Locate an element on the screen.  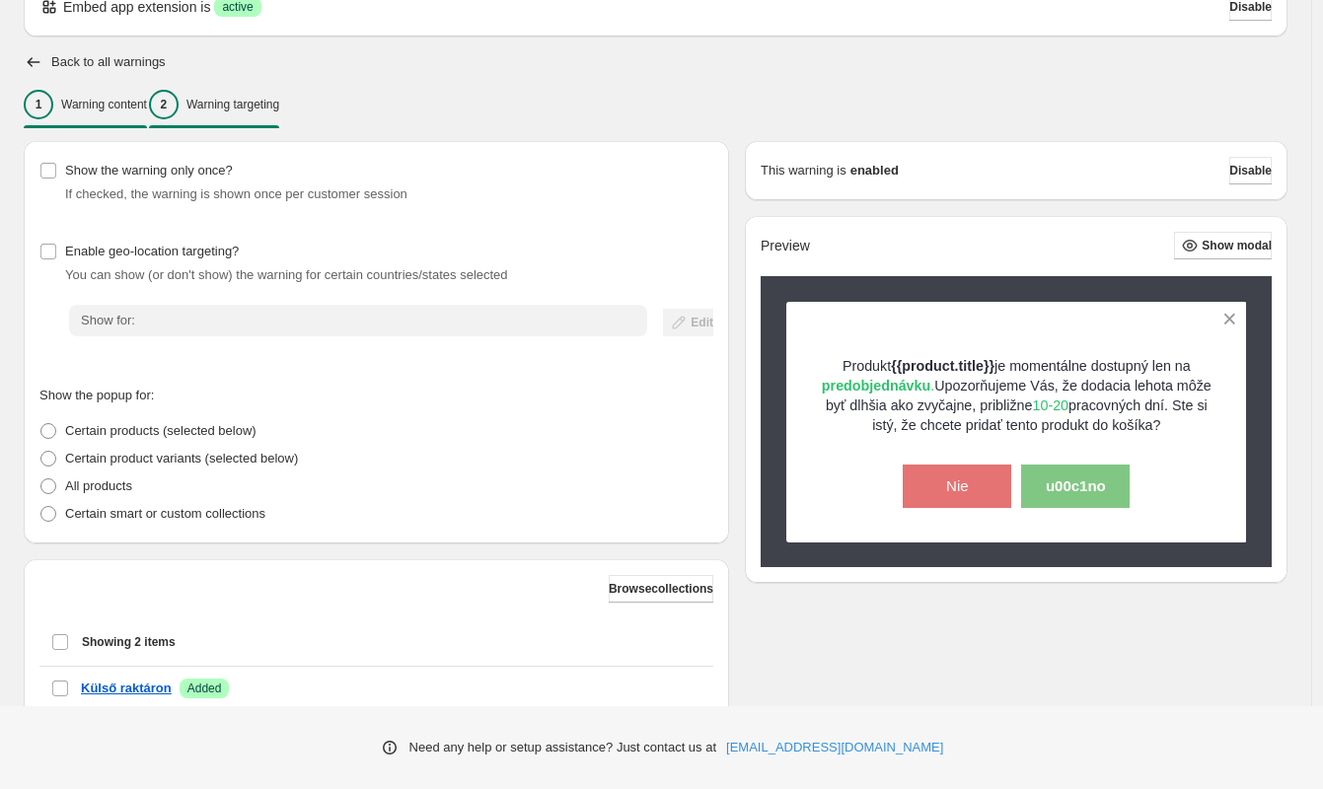
span: Browse collections is located at coordinates (661, 589).